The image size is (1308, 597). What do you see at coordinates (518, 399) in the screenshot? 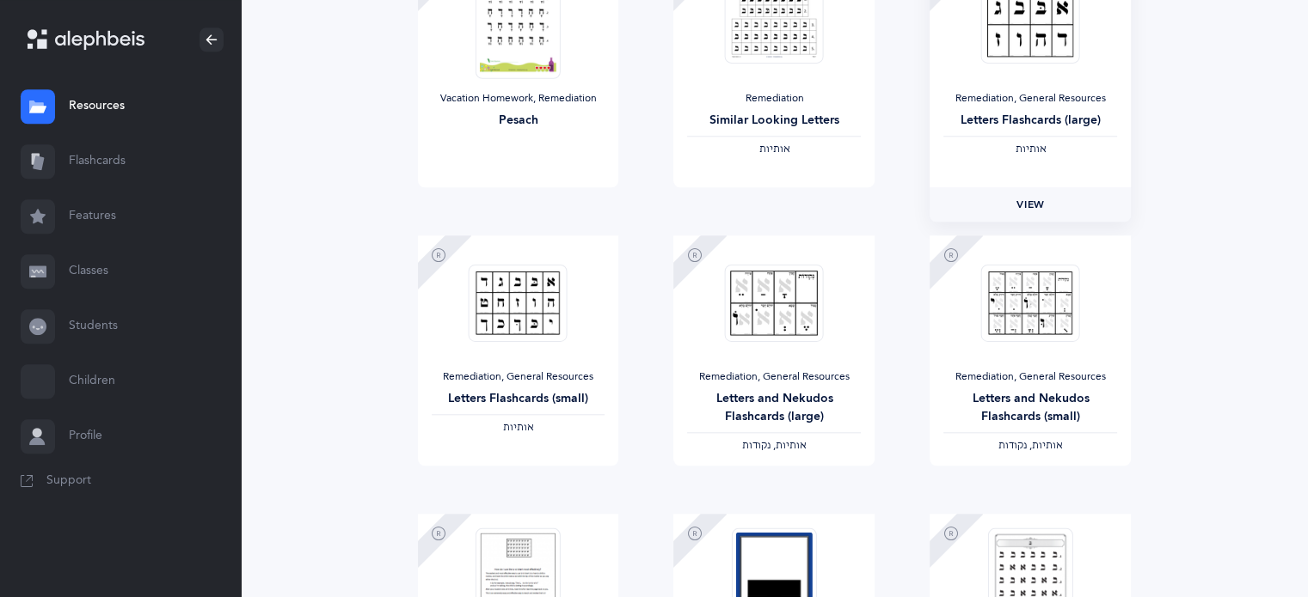
I see `div: Letters Flashcards (small)` at bounding box center [518, 399].